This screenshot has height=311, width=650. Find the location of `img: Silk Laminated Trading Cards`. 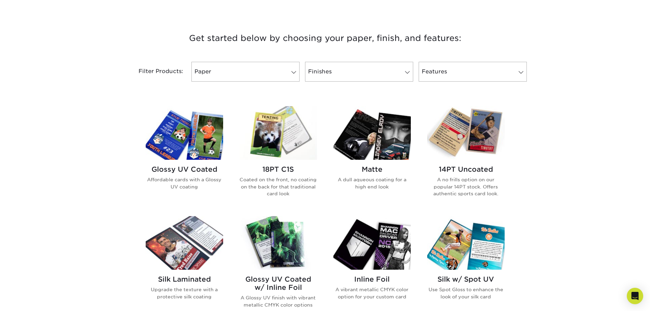

img: Silk Laminated Trading Cards is located at coordinates (184, 243).